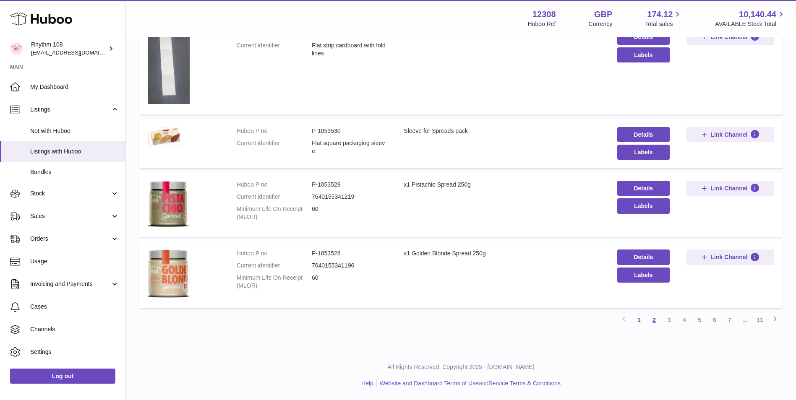 The width and height of the screenshot is (796, 400). Describe the element at coordinates (70, 193) in the screenshot. I see `span: Stock` at that location.